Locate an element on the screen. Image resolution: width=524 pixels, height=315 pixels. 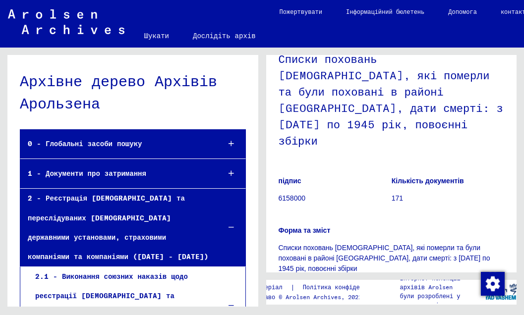
font: були розроблені у партнерстві з is located at coordinates (430, 300).